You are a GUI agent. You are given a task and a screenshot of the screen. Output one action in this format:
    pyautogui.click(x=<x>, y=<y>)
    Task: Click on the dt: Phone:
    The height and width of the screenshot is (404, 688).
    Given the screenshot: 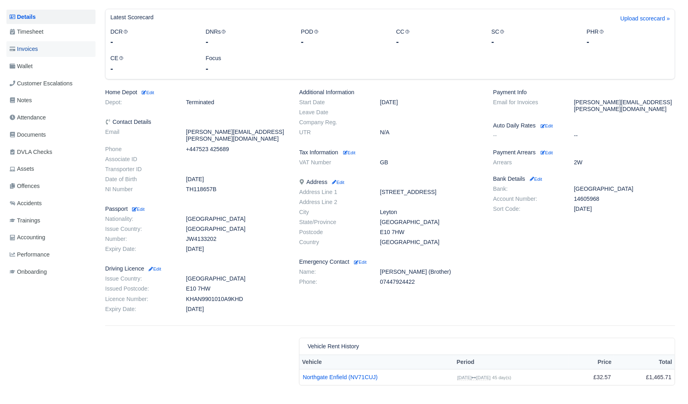 What is the action you would take?
    pyautogui.click(x=333, y=282)
    